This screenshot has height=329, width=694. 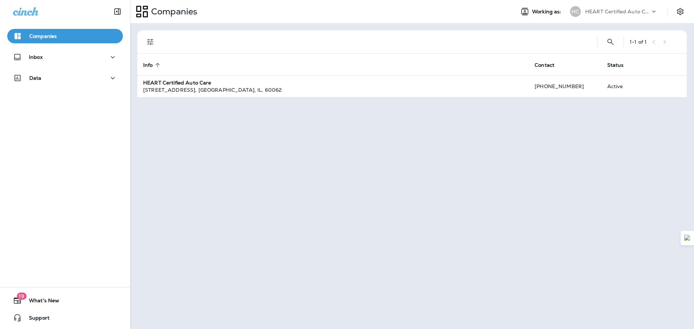 What do you see at coordinates (40, 302) in the screenshot?
I see `span: What's New` at bounding box center [40, 302].